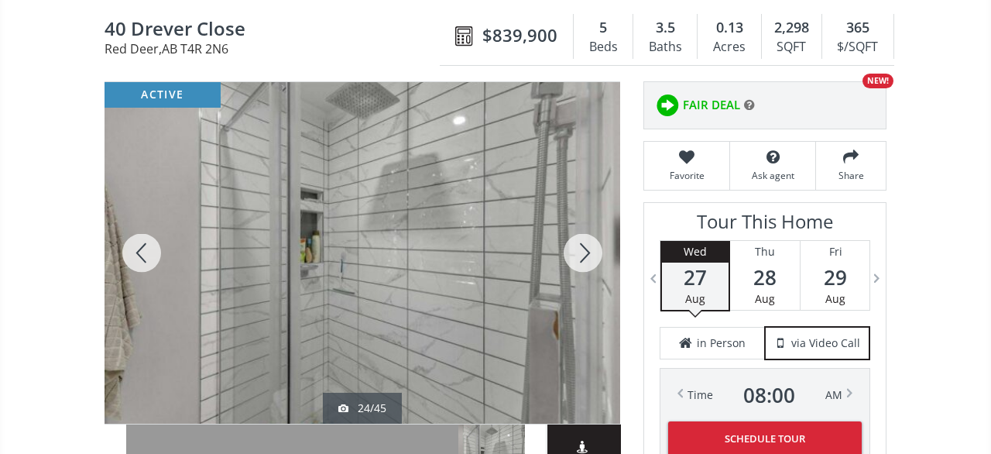 The height and width of the screenshot is (454, 991). I want to click on h3: Tour This Home, so click(765, 225).